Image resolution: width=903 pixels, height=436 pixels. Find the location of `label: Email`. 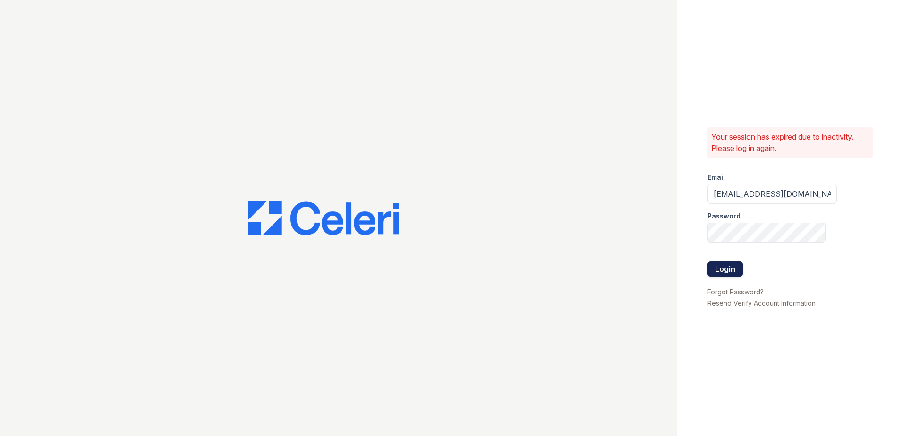

label: Email is located at coordinates (716, 178).